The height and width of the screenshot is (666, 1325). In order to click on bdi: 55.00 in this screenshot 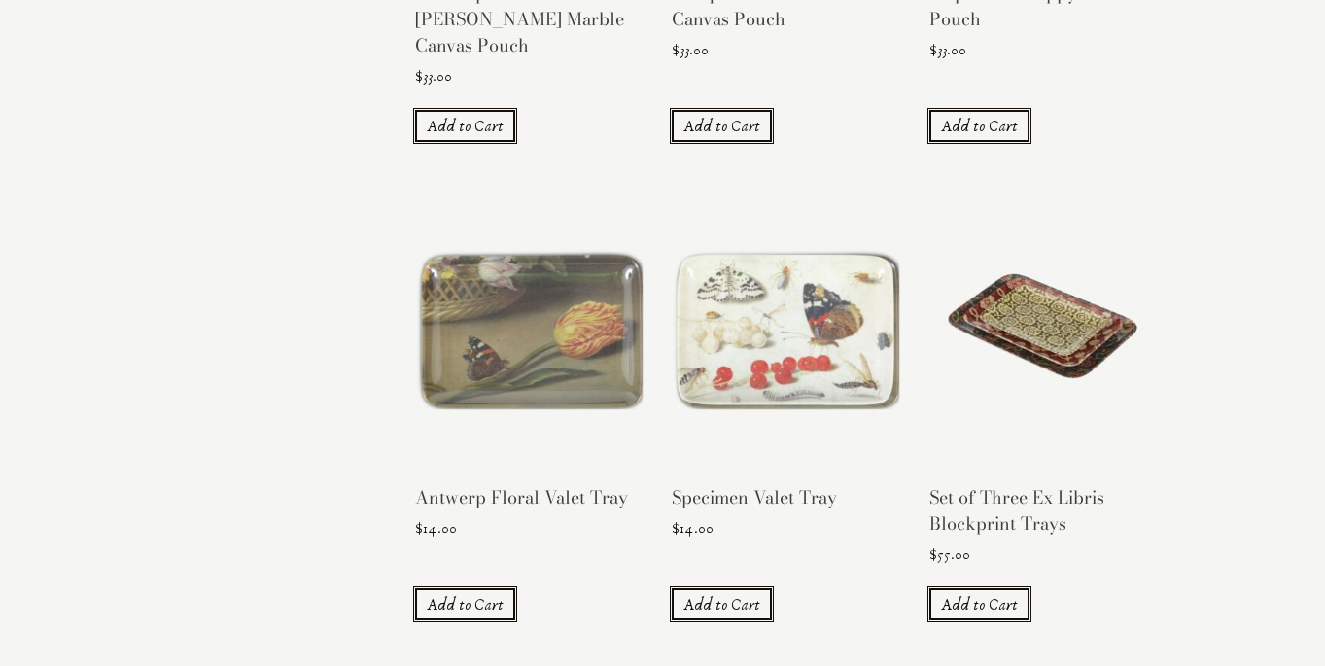, I will do `click(950, 555)`.